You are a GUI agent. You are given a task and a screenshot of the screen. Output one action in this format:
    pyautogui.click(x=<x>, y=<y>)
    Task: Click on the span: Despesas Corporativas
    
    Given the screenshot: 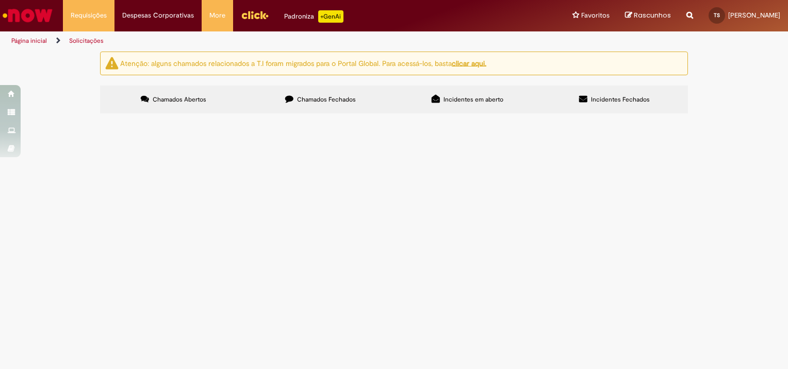 What is the action you would take?
    pyautogui.click(x=158, y=15)
    